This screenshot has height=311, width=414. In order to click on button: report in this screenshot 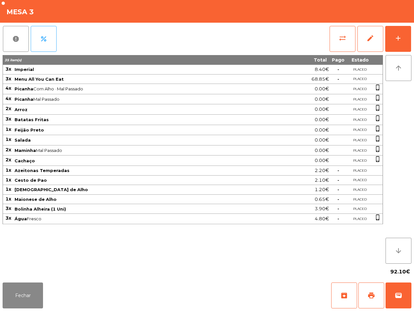, I will do `click(16, 39)`.